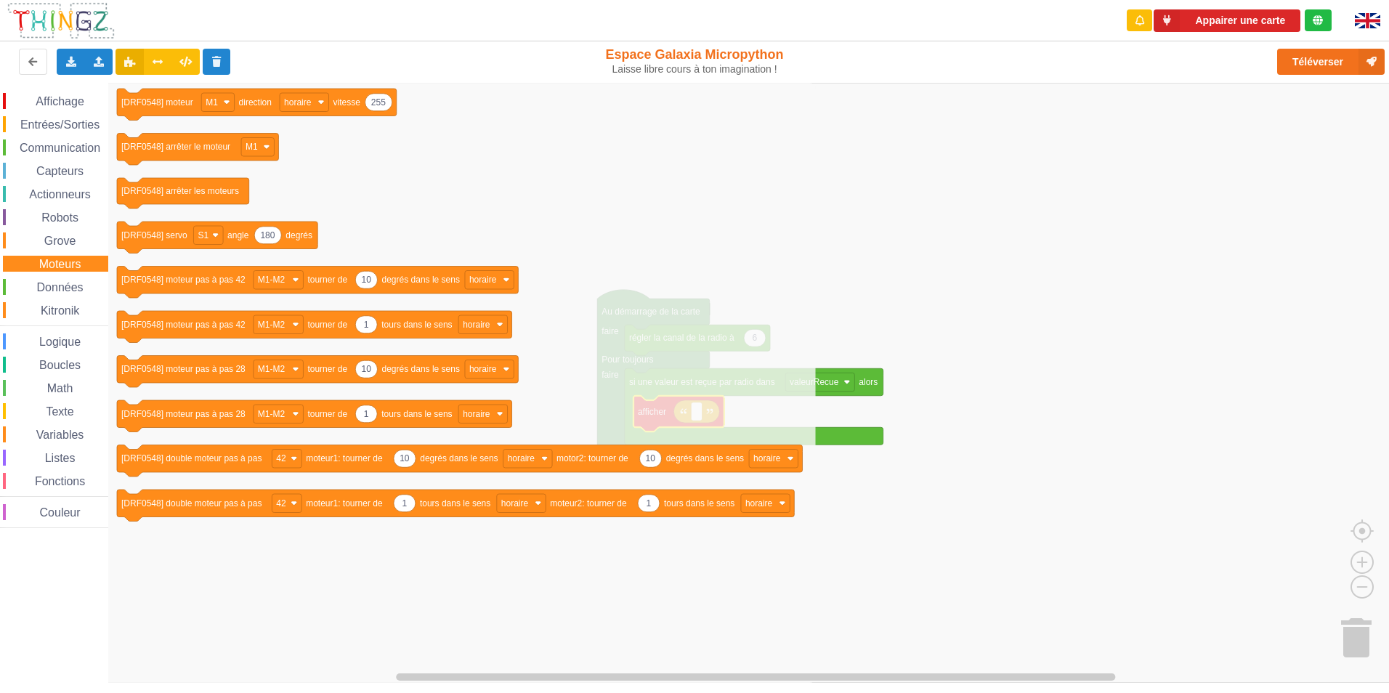 The image size is (1389, 693). Describe the element at coordinates (1367, 20) in the screenshot. I see `img: gb.png` at that location.